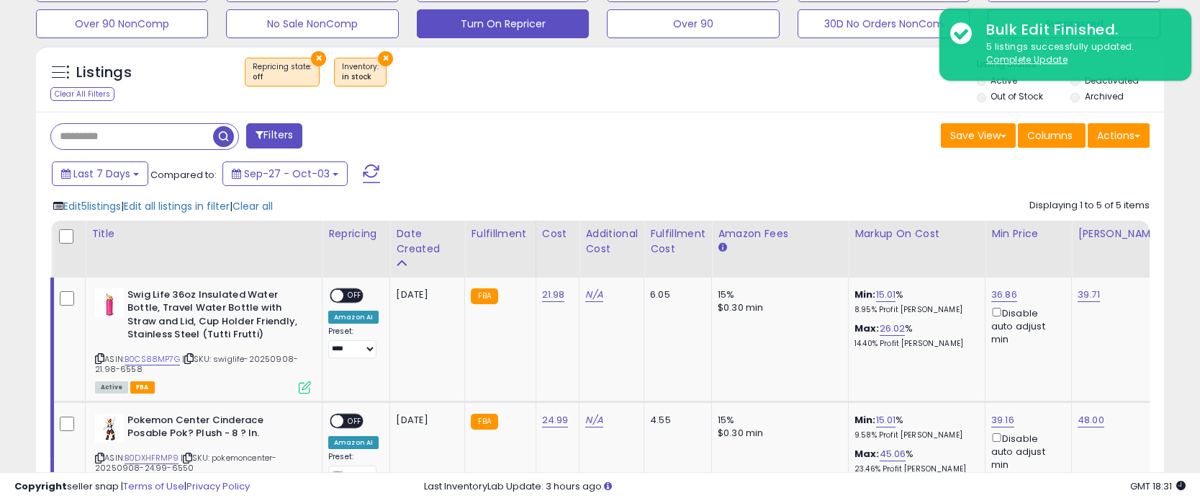 Image resolution: width=1200 pixels, height=501 pixels. I want to click on strong: Copyright, so click(40, 485).